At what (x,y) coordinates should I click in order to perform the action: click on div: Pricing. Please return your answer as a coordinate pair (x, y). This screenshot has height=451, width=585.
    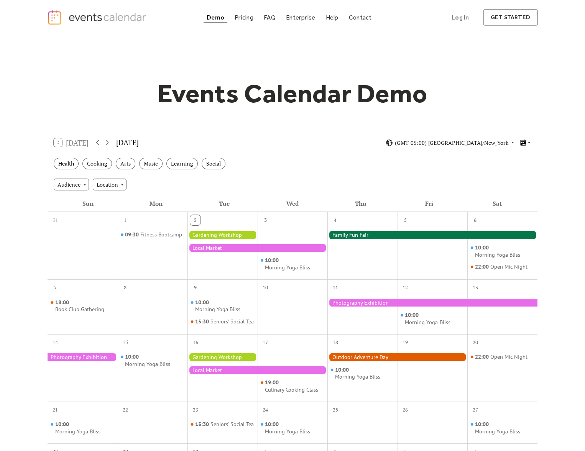
    Looking at the image, I should click on (244, 17).